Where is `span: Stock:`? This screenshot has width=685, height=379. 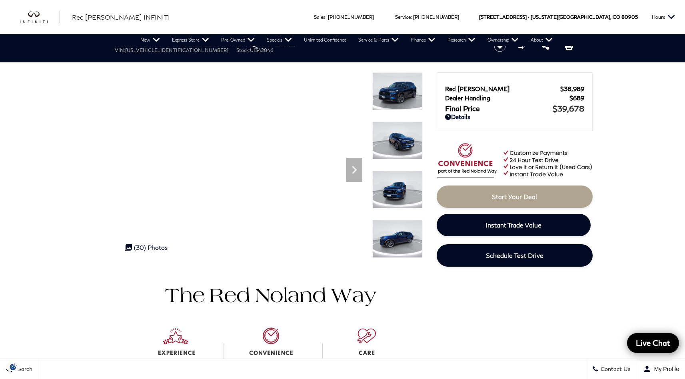 span: Stock: is located at coordinates (243, 50).